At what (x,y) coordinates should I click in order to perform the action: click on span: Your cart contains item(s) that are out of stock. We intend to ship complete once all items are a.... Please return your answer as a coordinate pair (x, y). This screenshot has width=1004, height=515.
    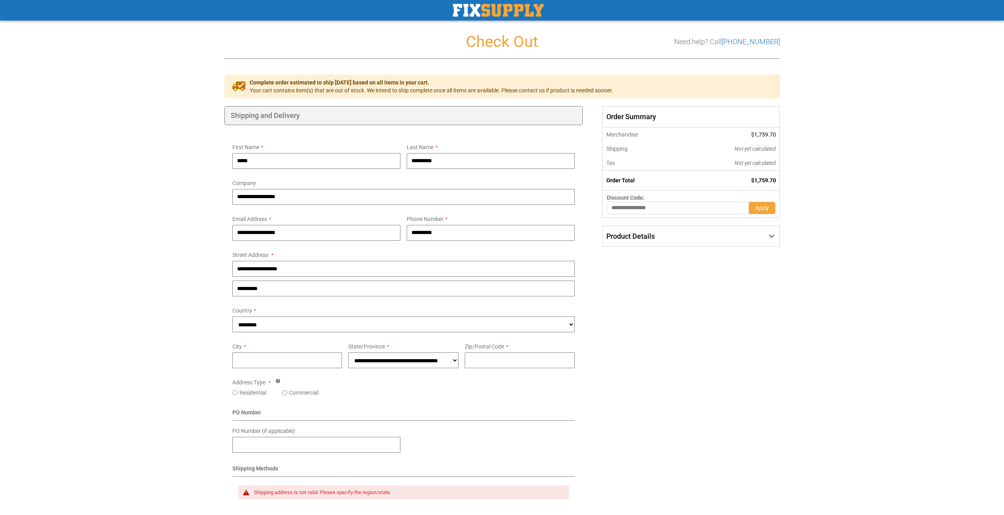
    Looking at the image, I should click on (431, 90).